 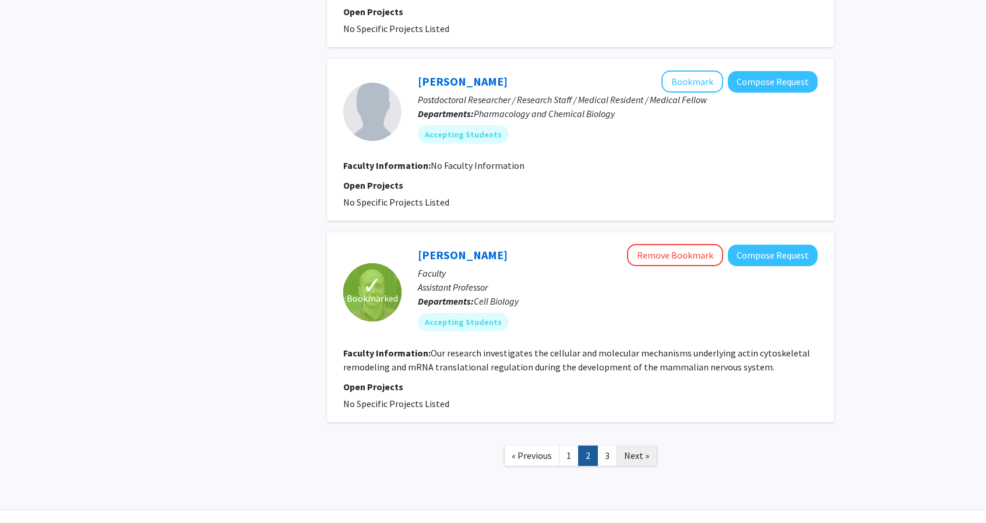 I want to click on p: Postdoctoral Researcher / Research Staff / Medical Resident / Medical Fellow, so click(x=618, y=100).